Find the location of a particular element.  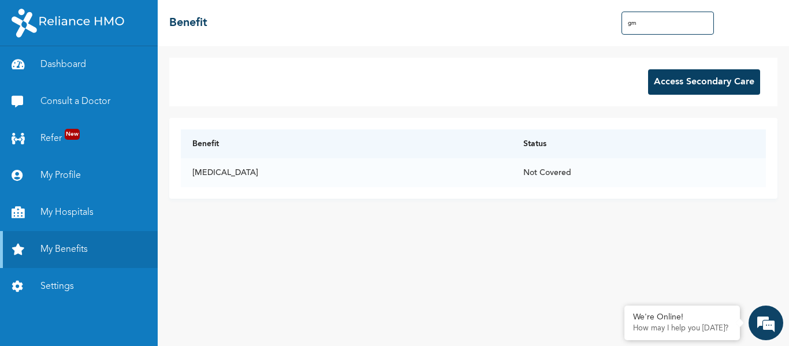

h2: Benefit is located at coordinates (188, 23).